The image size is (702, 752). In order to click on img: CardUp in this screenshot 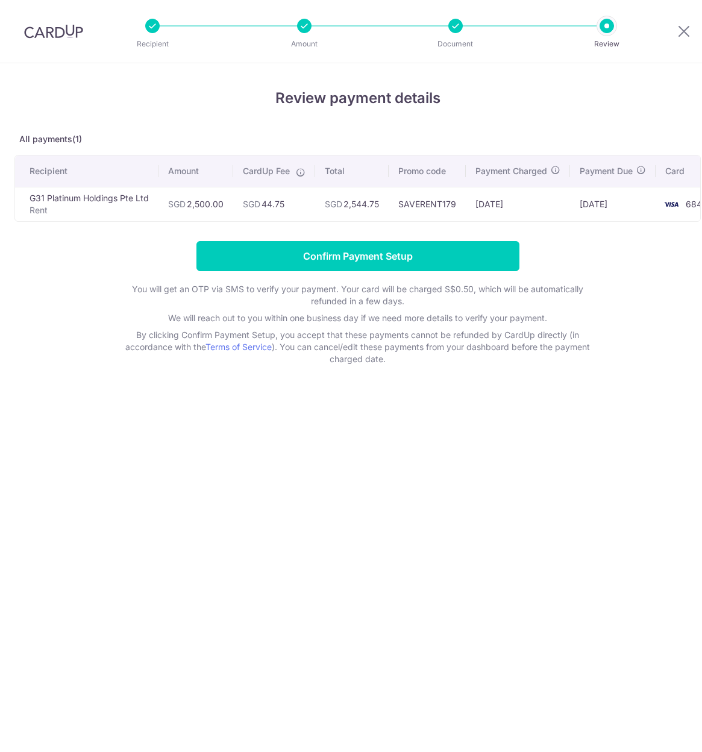, I will do `click(54, 31)`.